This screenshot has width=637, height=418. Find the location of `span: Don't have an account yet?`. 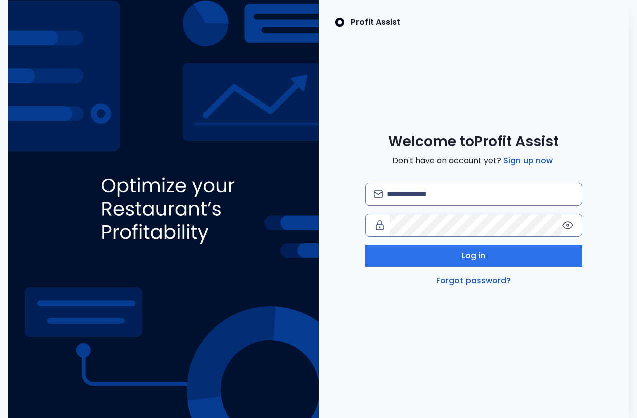

span: Don't have an account yet? is located at coordinates (473, 161).